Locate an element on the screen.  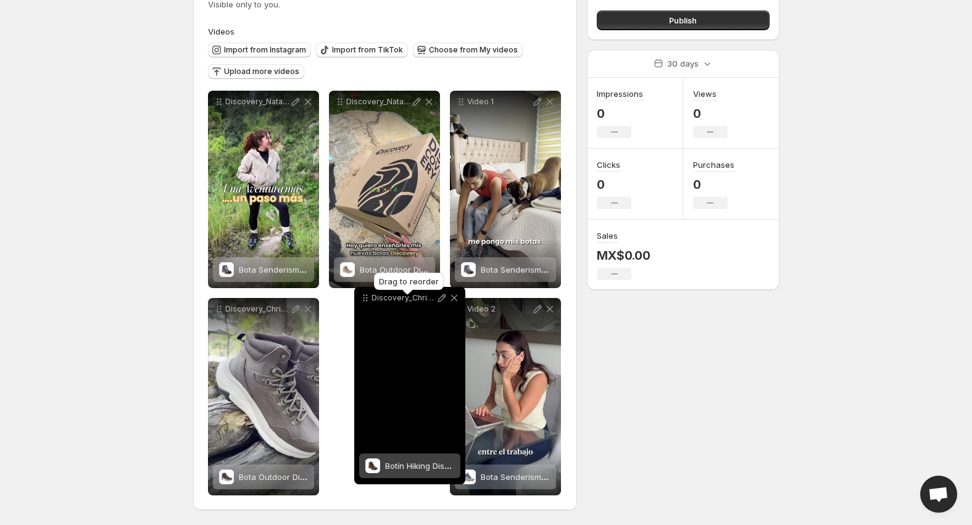
div: Discovery_Natalia 2Bota Senderismo Discovery Blackwood 2505 Azul para MujerBota Senderismo Discov... is located at coordinates (264, 190).